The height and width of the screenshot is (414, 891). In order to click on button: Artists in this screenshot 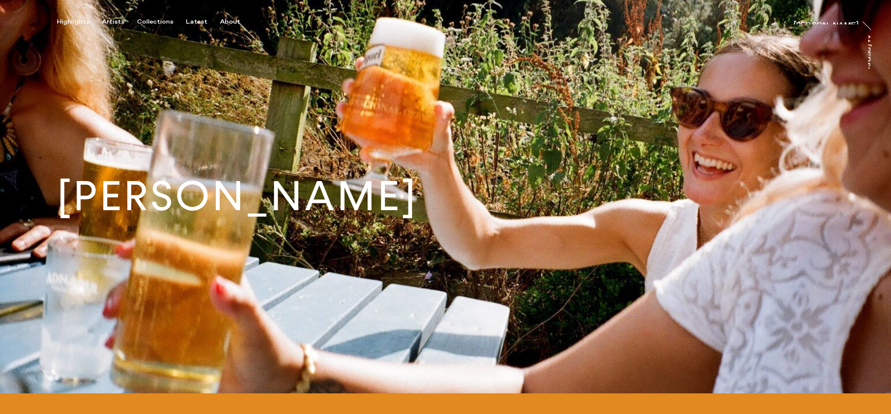, I will do `click(119, 22)`.